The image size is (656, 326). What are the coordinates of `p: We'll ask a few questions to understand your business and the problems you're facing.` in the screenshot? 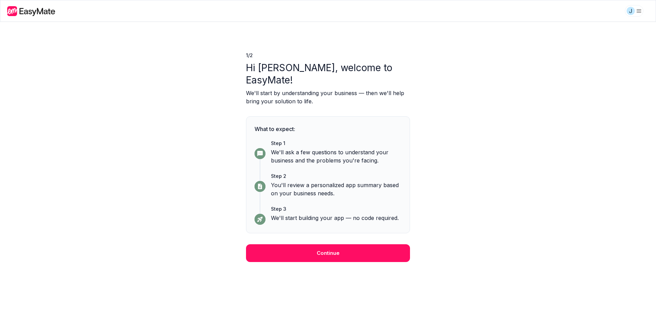 It's located at (336, 156).